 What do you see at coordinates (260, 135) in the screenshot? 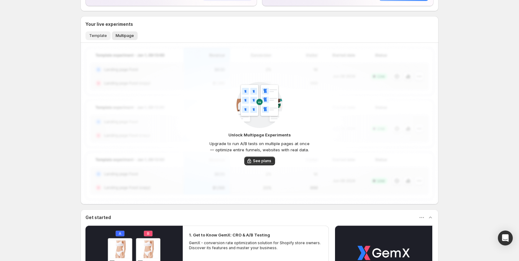
I see `p: Unlock Multipage Experiments` at bounding box center [260, 135].